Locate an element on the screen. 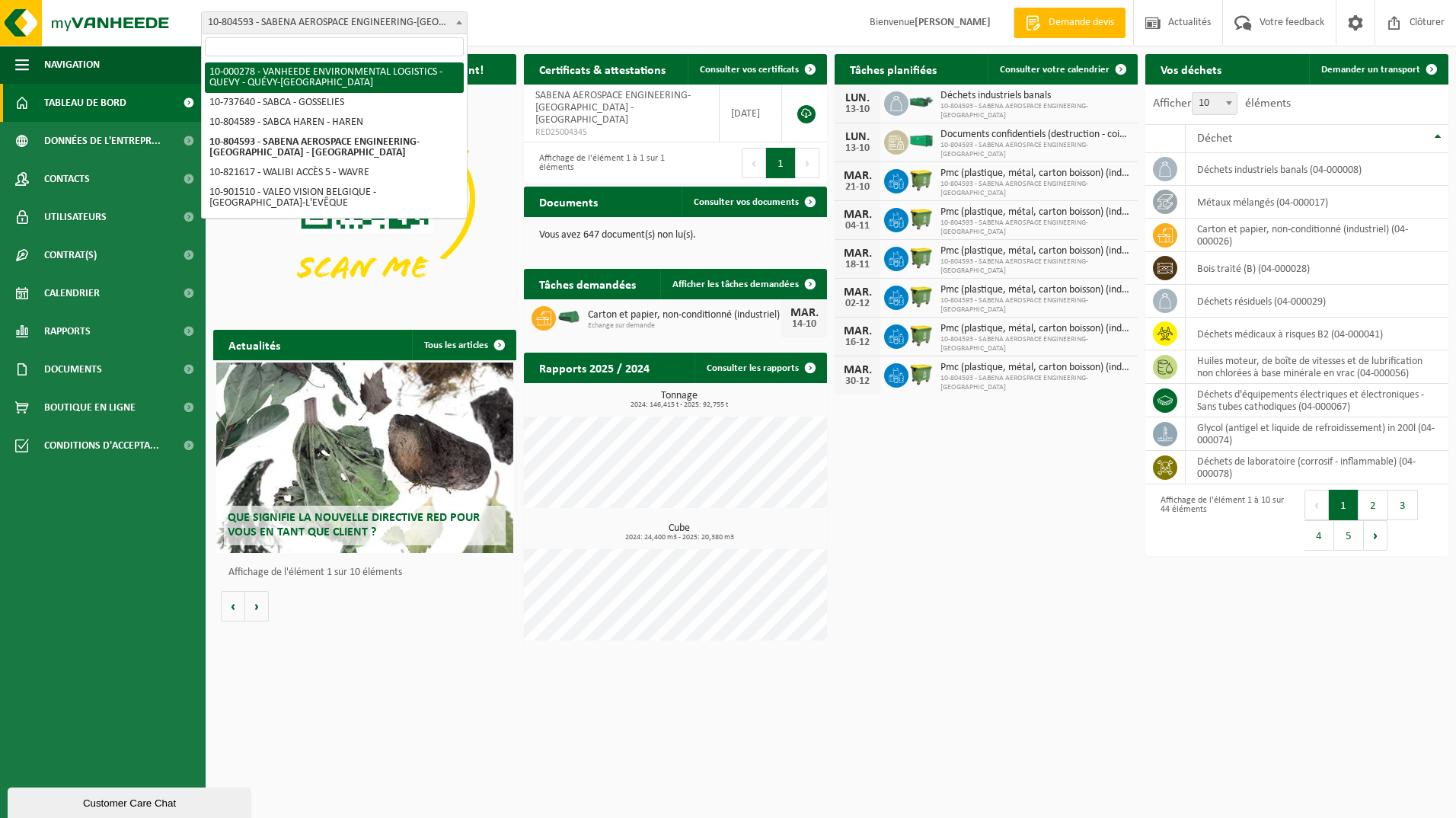 Image resolution: width=1456 pixels, height=818 pixels. td: déchets de laboratoire (corrosif - inflammable) (04-000078) is located at coordinates (1316, 468).